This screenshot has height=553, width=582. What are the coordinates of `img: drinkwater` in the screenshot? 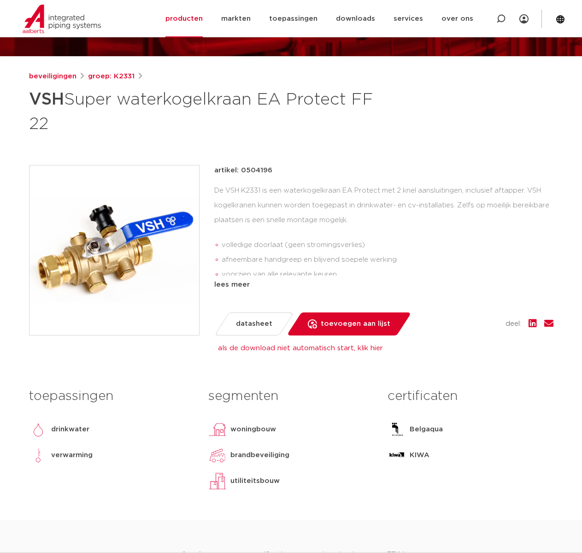 It's located at (38, 429).